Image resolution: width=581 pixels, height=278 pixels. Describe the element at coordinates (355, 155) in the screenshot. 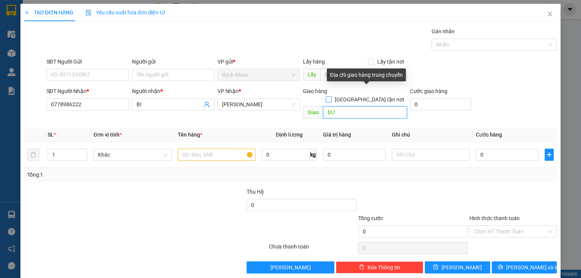

I see `input: 0` at that location.